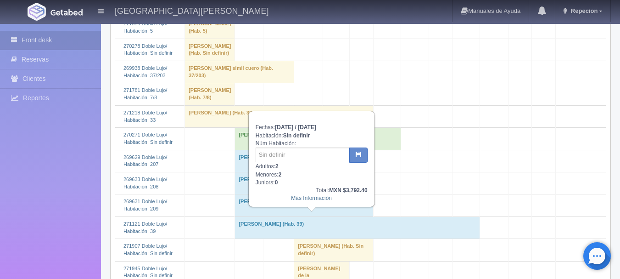 This screenshot has width=620, height=279. Describe the element at coordinates (148, 249) in the screenshot. I see `a: 271907 Doble Lujo/Habitación: Sin definir` at that location.